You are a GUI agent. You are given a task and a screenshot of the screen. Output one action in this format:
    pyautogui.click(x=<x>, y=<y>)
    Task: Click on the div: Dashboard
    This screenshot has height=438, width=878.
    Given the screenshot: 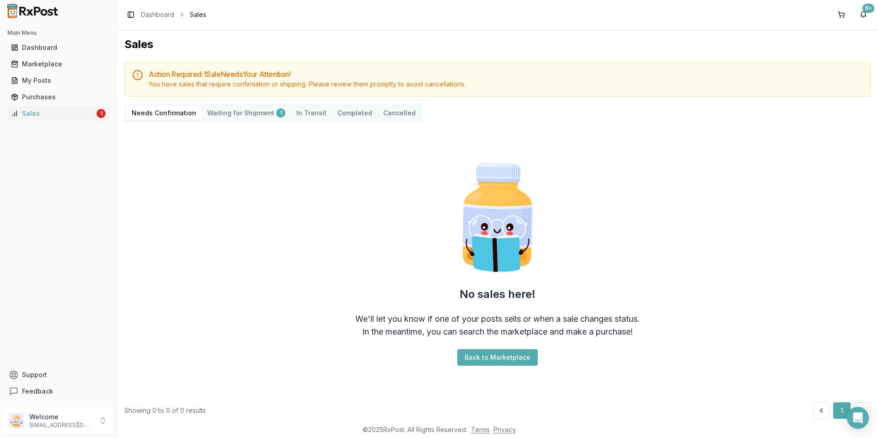 What is the action you would take?
    pyautogui.click(x=58, y=48)
    